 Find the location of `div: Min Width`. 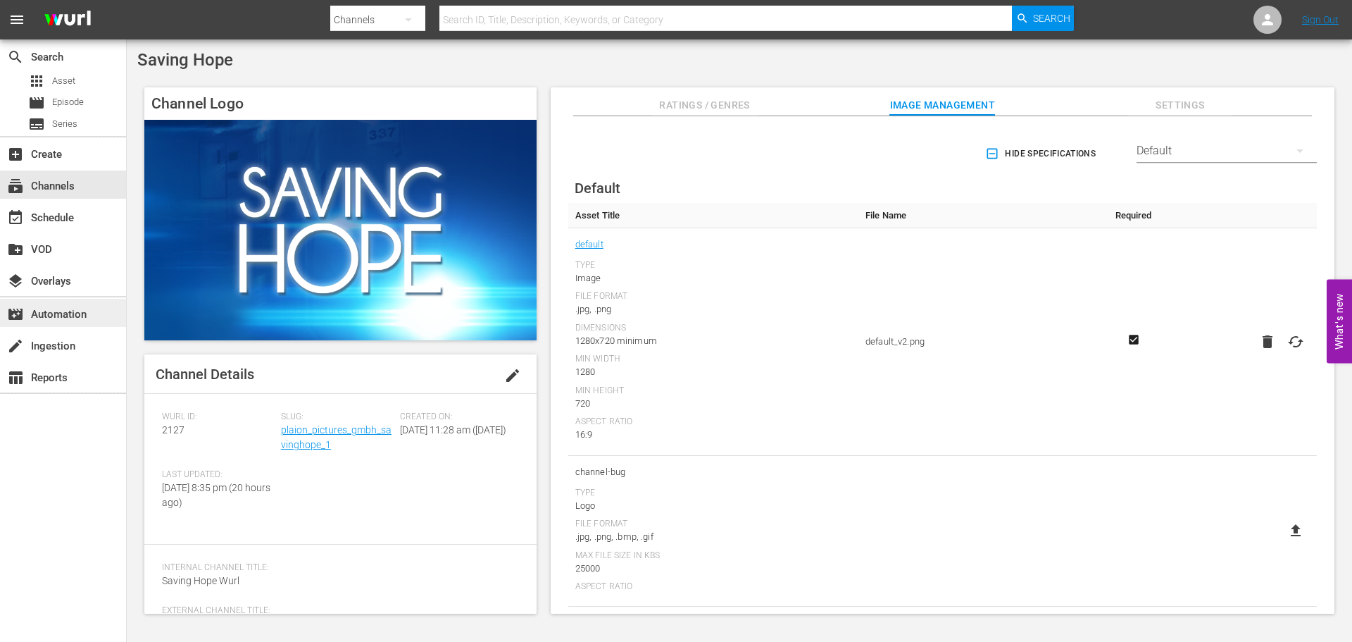

div: Min Width is located at coordinates (713, 359).